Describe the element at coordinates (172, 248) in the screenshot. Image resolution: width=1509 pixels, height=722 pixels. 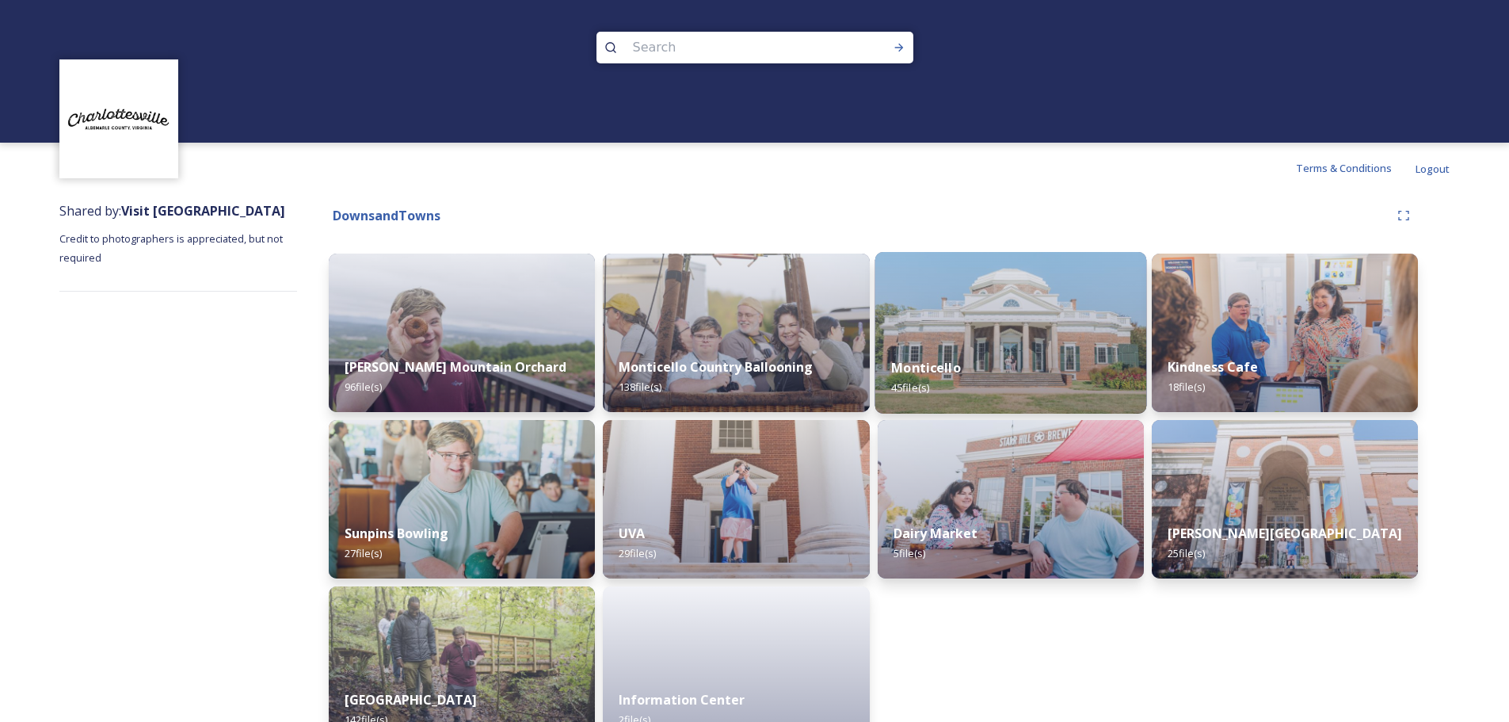
I see `span: Credit to photographers is appreciated, but not required` at that location.